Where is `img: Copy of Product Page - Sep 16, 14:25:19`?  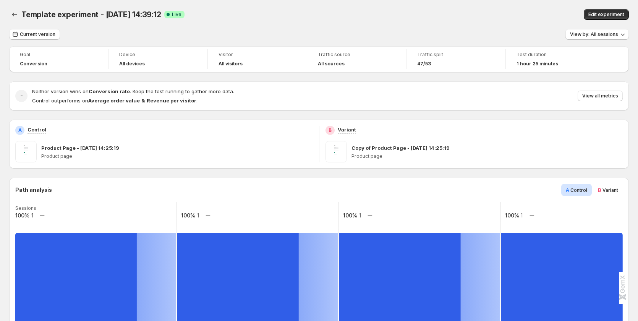 img: Copy of Product Page - Sep 16, 14:25:19 is located at coordinates (336, 152).